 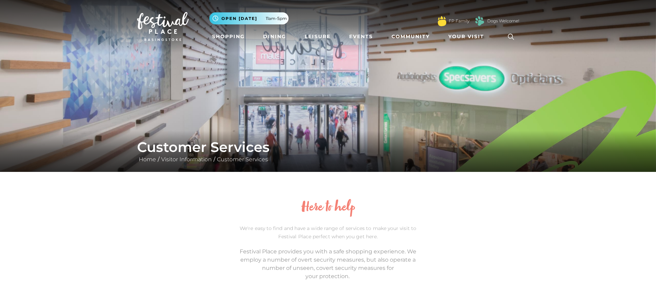 What do you see at coordinates (147, 159) in the screenshot?
I see `a: Home` at bounding box center [147, 159].